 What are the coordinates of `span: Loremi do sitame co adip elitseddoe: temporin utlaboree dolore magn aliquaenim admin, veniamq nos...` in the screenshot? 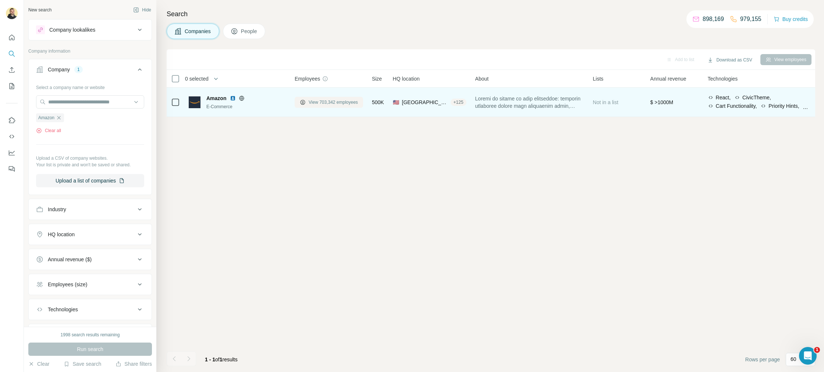 It's located at (530, 102).